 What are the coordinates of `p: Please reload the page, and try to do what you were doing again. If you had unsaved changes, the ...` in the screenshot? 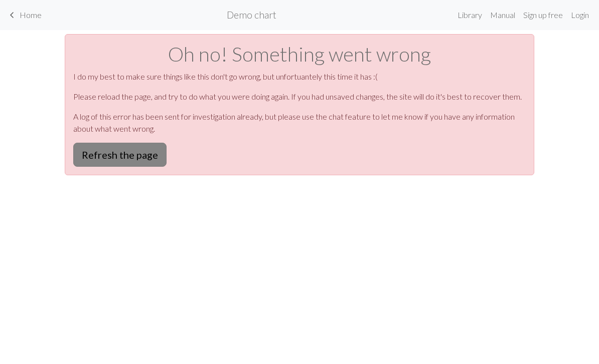 It's located at (299, 97).